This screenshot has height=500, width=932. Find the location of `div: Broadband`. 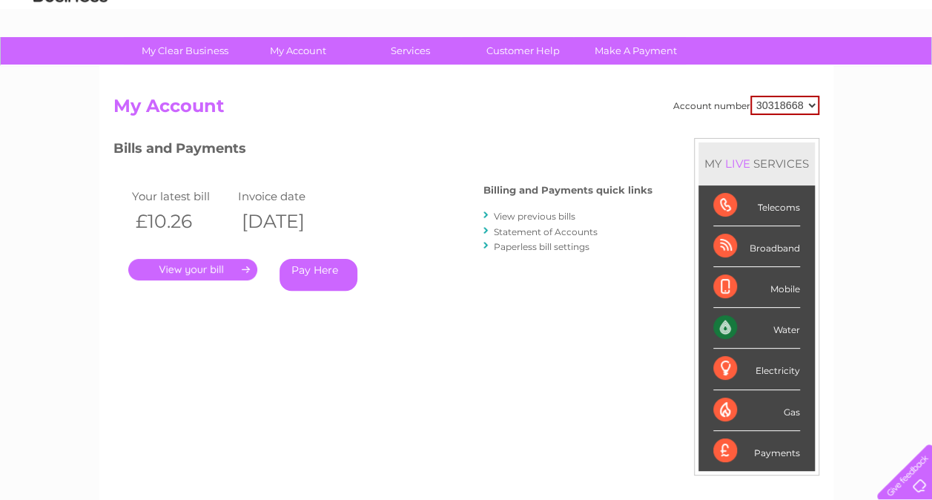

div: Broadband is located at coordinates (756, 246).